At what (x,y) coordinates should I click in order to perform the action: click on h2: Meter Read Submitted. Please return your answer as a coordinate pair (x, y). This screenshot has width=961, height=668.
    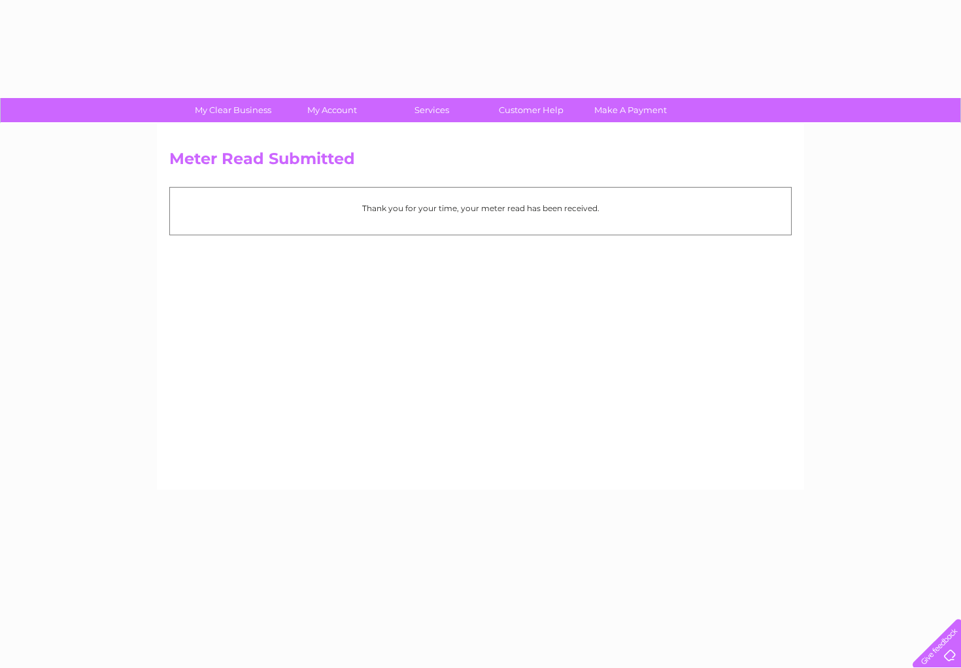
    Looking at the image, I should click on (481, 162).